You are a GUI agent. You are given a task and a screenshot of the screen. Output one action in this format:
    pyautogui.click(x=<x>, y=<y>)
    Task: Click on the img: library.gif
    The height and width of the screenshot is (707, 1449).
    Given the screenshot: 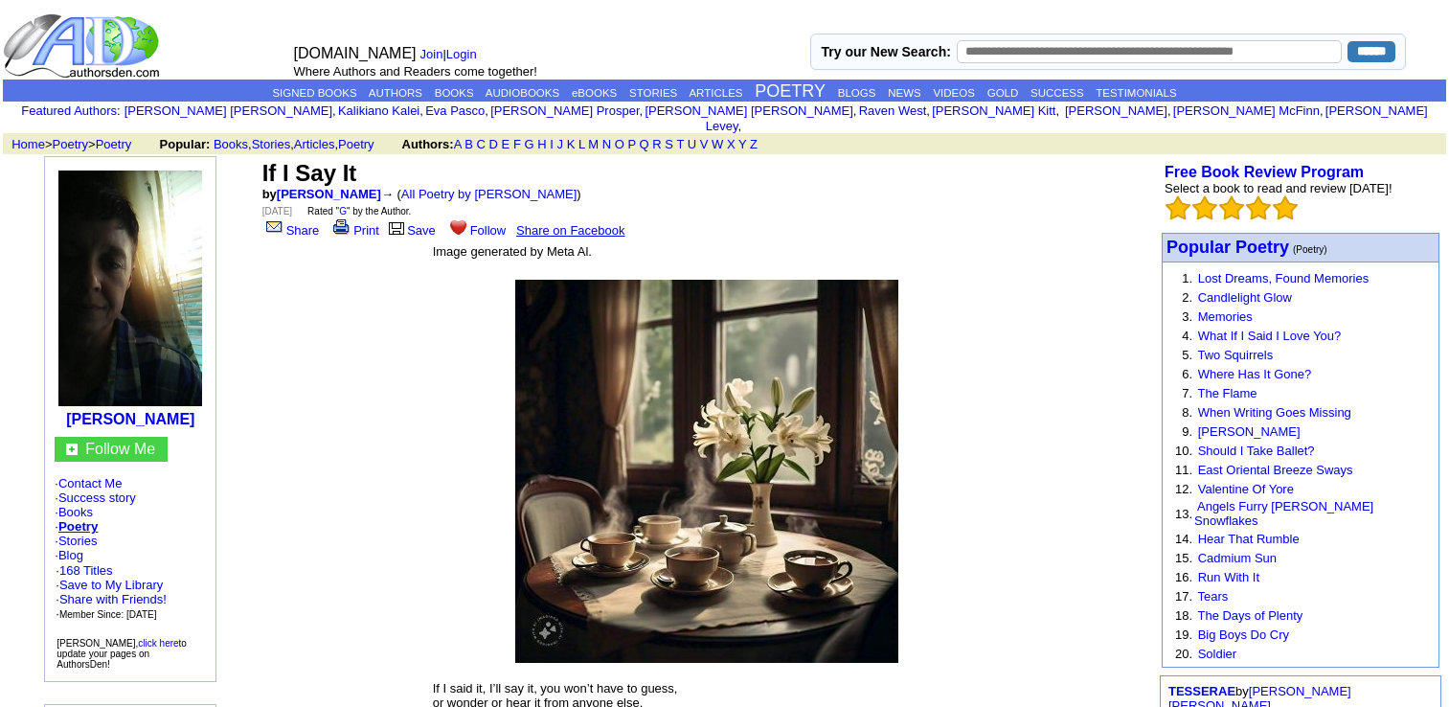 What is the action you would take?
    pyautogui.click(x=397, y=227)
    